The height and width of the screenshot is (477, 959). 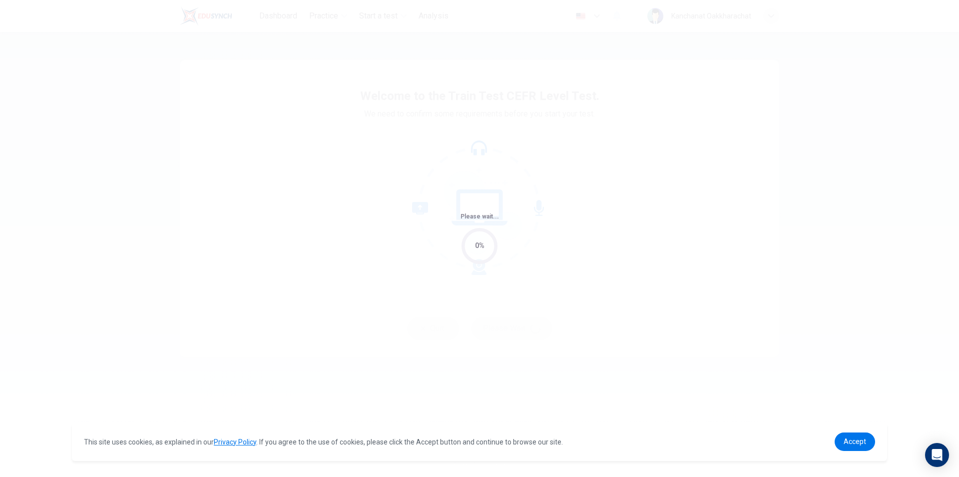 I want to click on a: dismiss cookie message, so click(x=855, y=441).